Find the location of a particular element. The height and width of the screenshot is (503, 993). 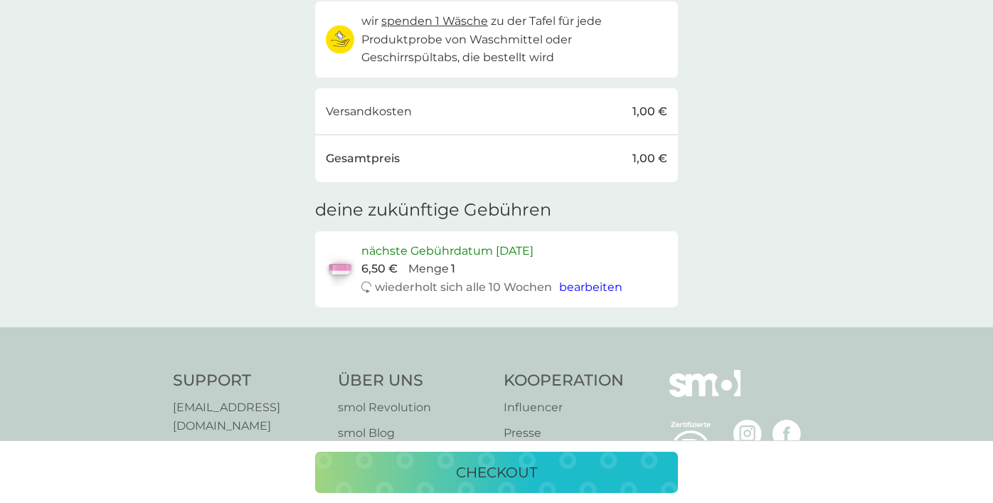

h4: Kooperation is located at coordinates (563, 380).